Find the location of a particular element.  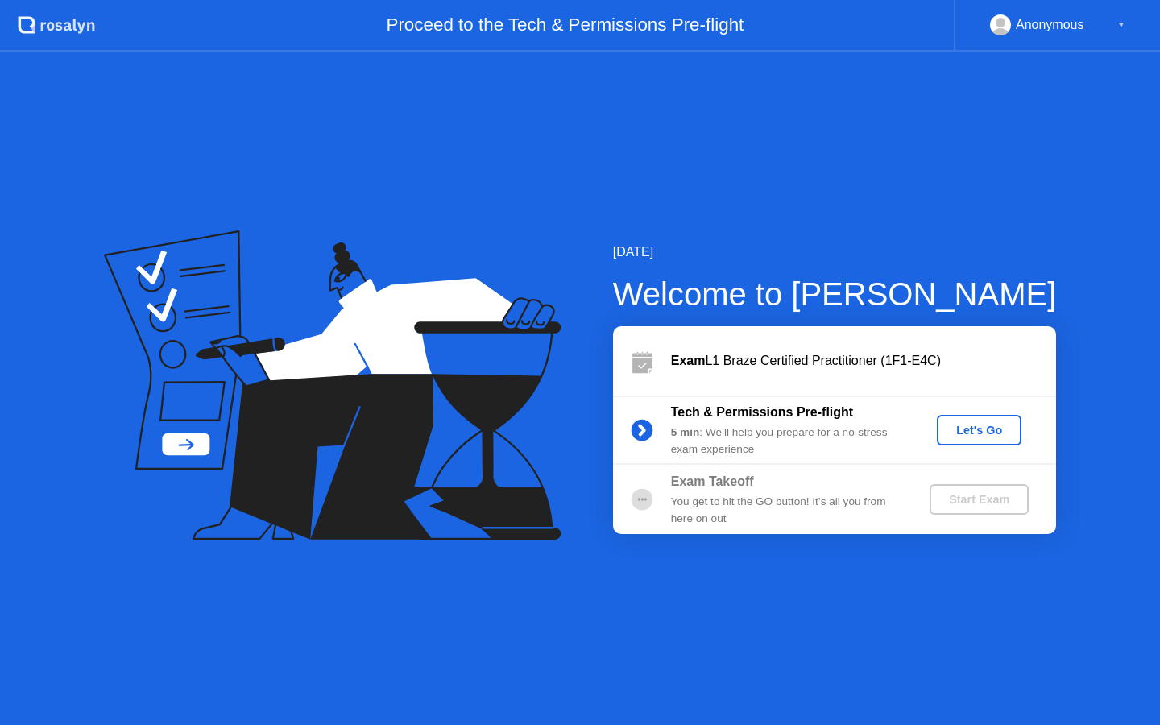

button: Let's Go is located at coordinates (978, 430).